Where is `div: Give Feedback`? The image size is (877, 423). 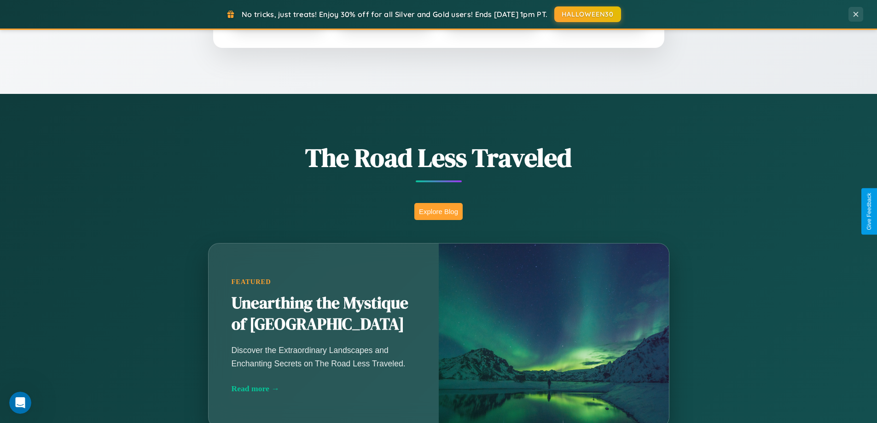 div: Give Feedback is located at coordinates (869, 211).